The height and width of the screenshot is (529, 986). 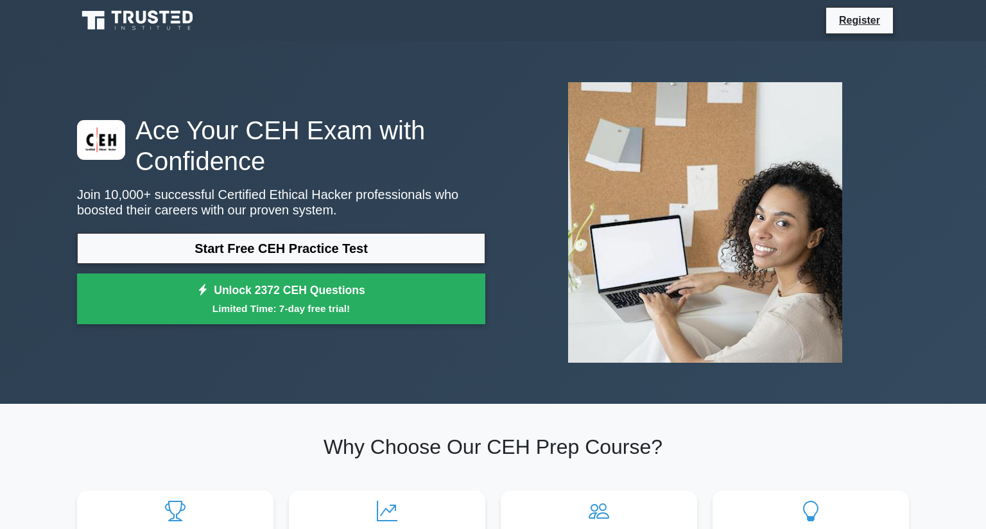 What do you see at coordinates (281, 308) in the screenshot?
I see `small: Limited Time: 7-day free trial!` at bounding box center [281, 308].